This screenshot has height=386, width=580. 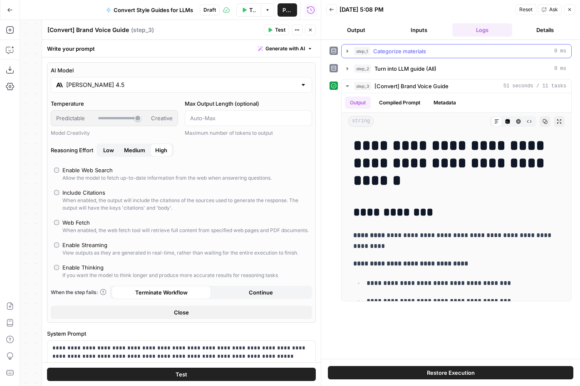 I want to click on input: Enable StreamingView outputs as they are generated in real-time, rather than waiting for the enti..., so click(x=57, y=245).